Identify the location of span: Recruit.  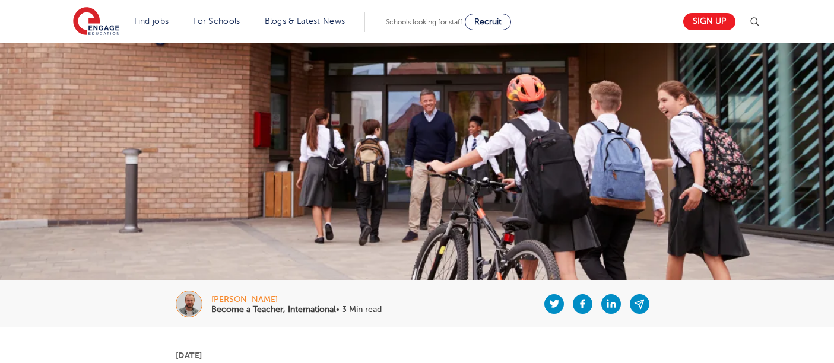
(488, 21).